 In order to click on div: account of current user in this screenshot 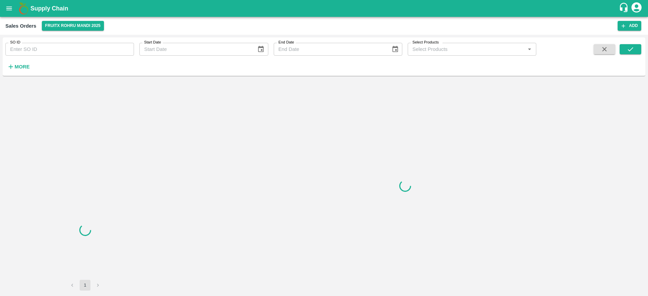, I will do `click(637, 8)`.